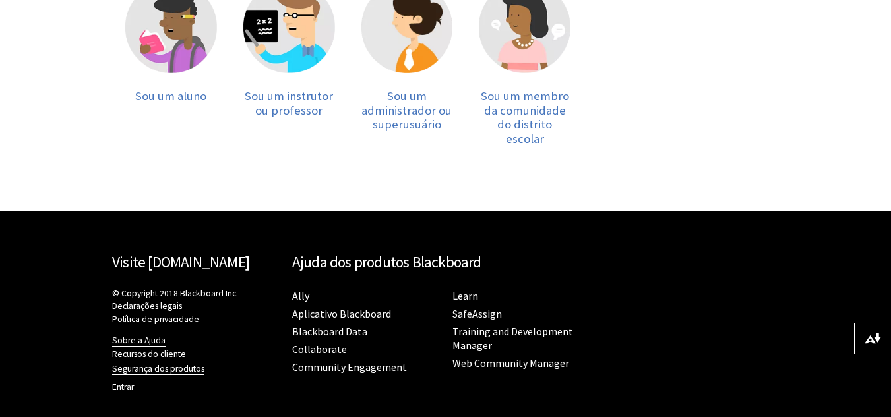 The width and height of the screenshot is (891, 417). Describe the element at coordinates (149, 355) in the screenshot. I see `a: Recursos do cliente` at that location.